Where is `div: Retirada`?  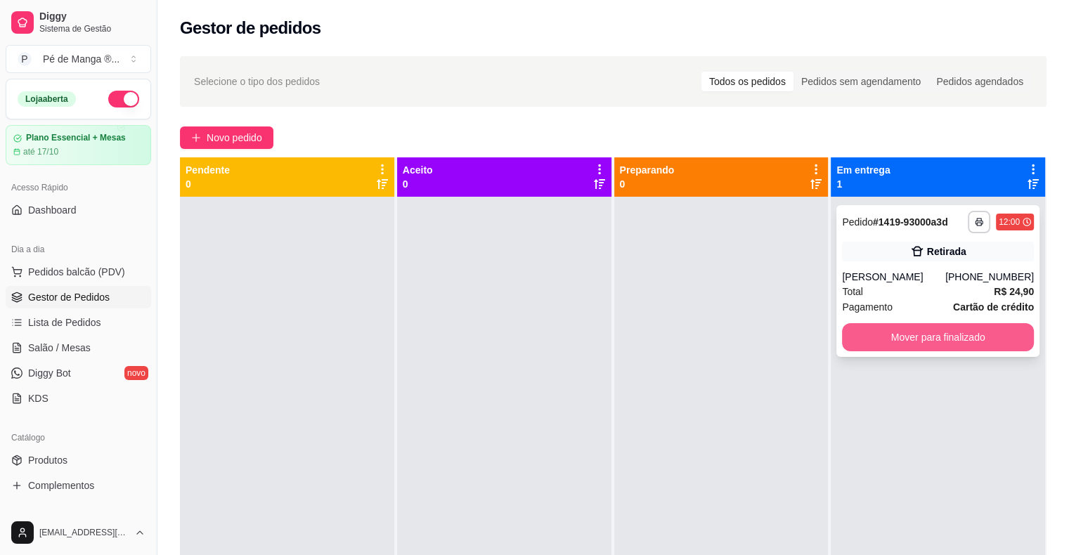 div: Retirada is located at coordinates (947, 252).